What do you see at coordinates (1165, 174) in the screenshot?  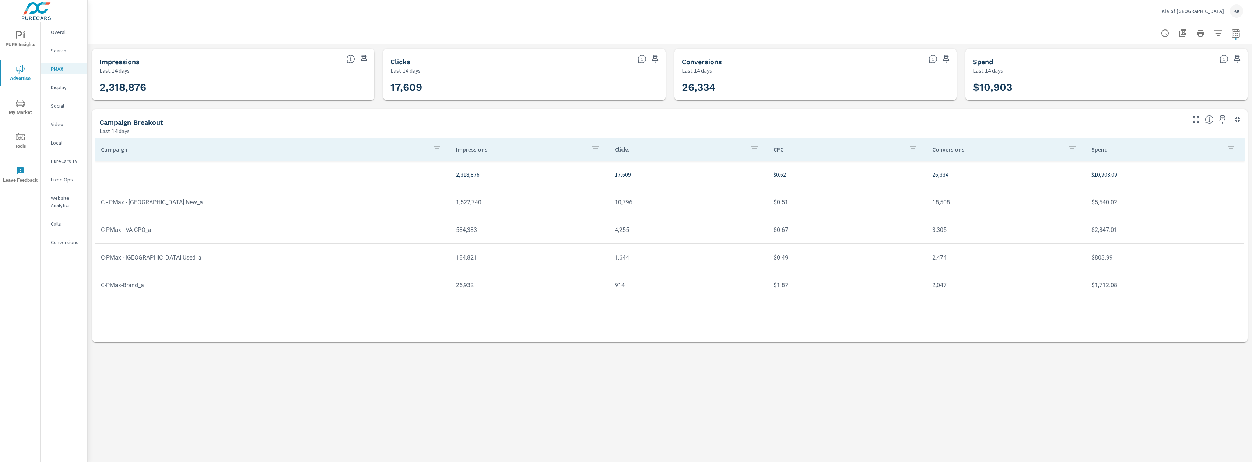 I see `p: $10,903.09` at bounding box center [1165, 174].